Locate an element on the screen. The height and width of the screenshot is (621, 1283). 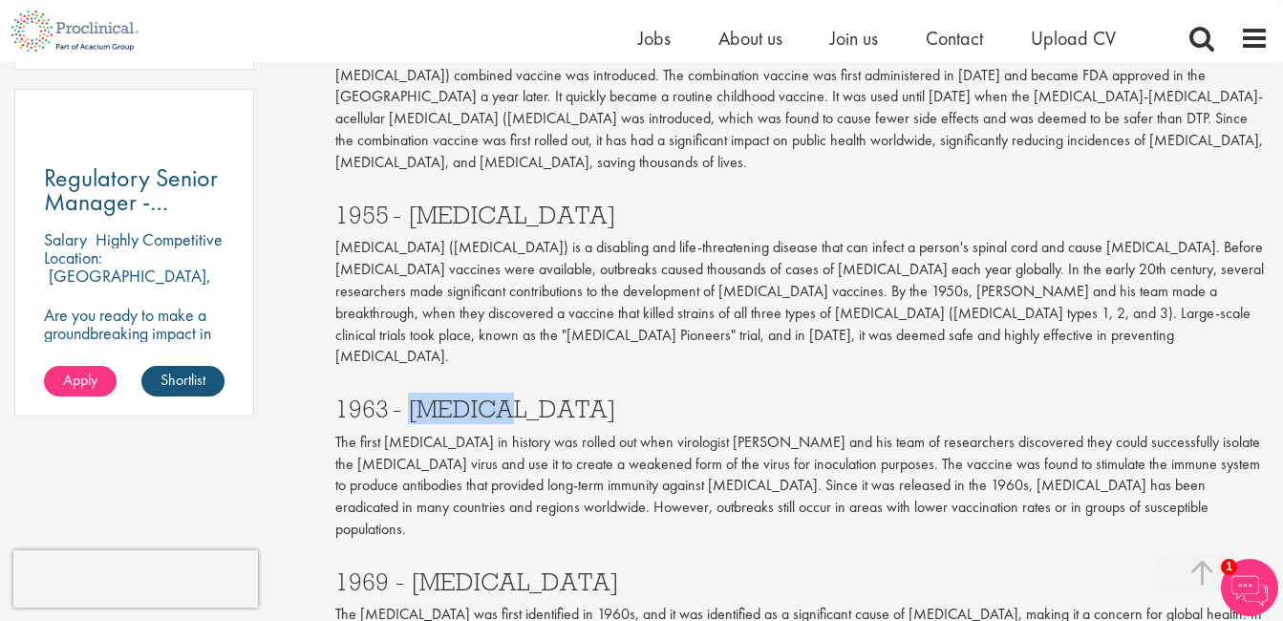
a: Shortlist is located at coordinates (183, 381).